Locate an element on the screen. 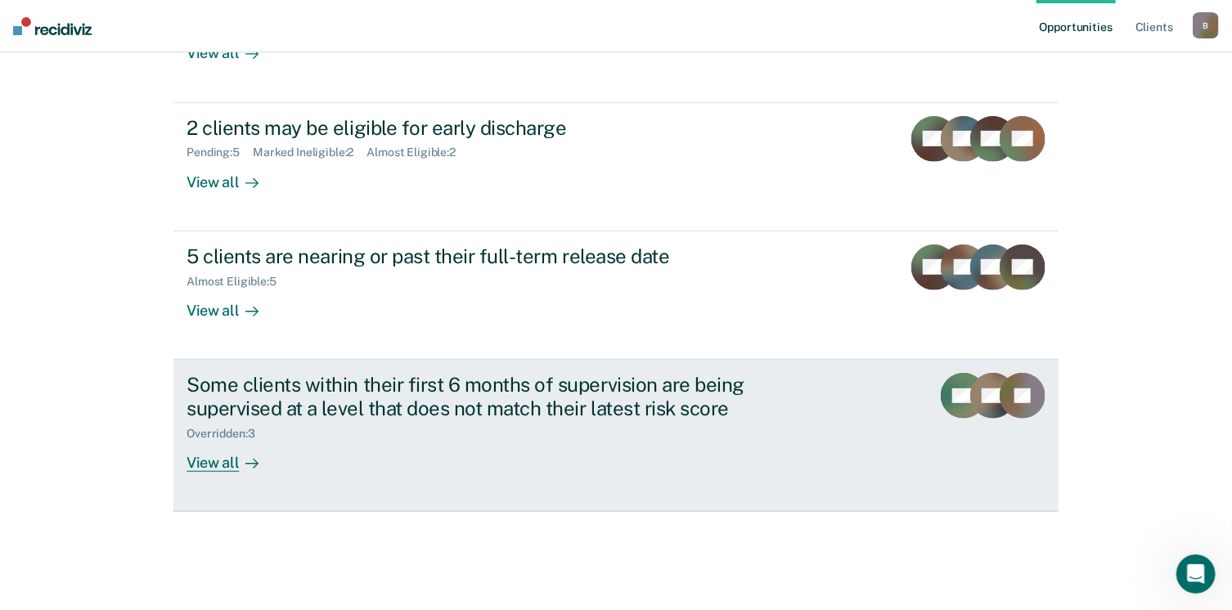  button: B is located at coordinates (1205, 25).